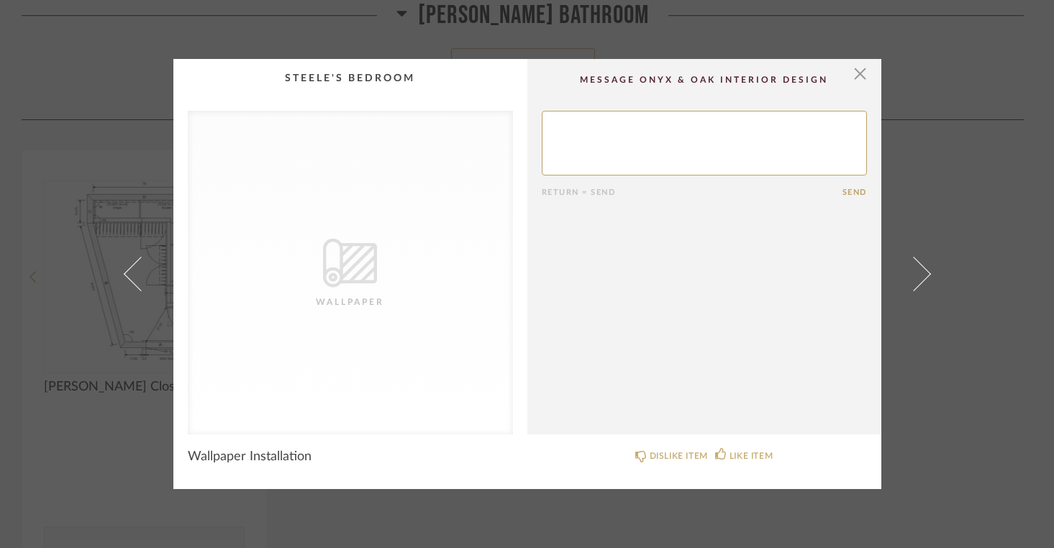  Describe the element at coordinates (679, 456) in the screenshot. I see `div: DISLIKE ITEM` at that location.